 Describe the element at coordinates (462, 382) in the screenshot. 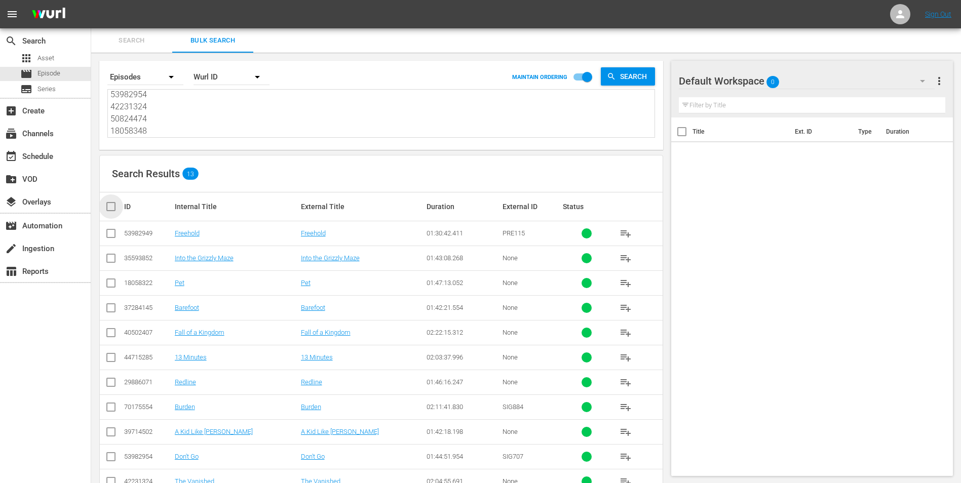

I see `div: 01:46:16.247` at that location.